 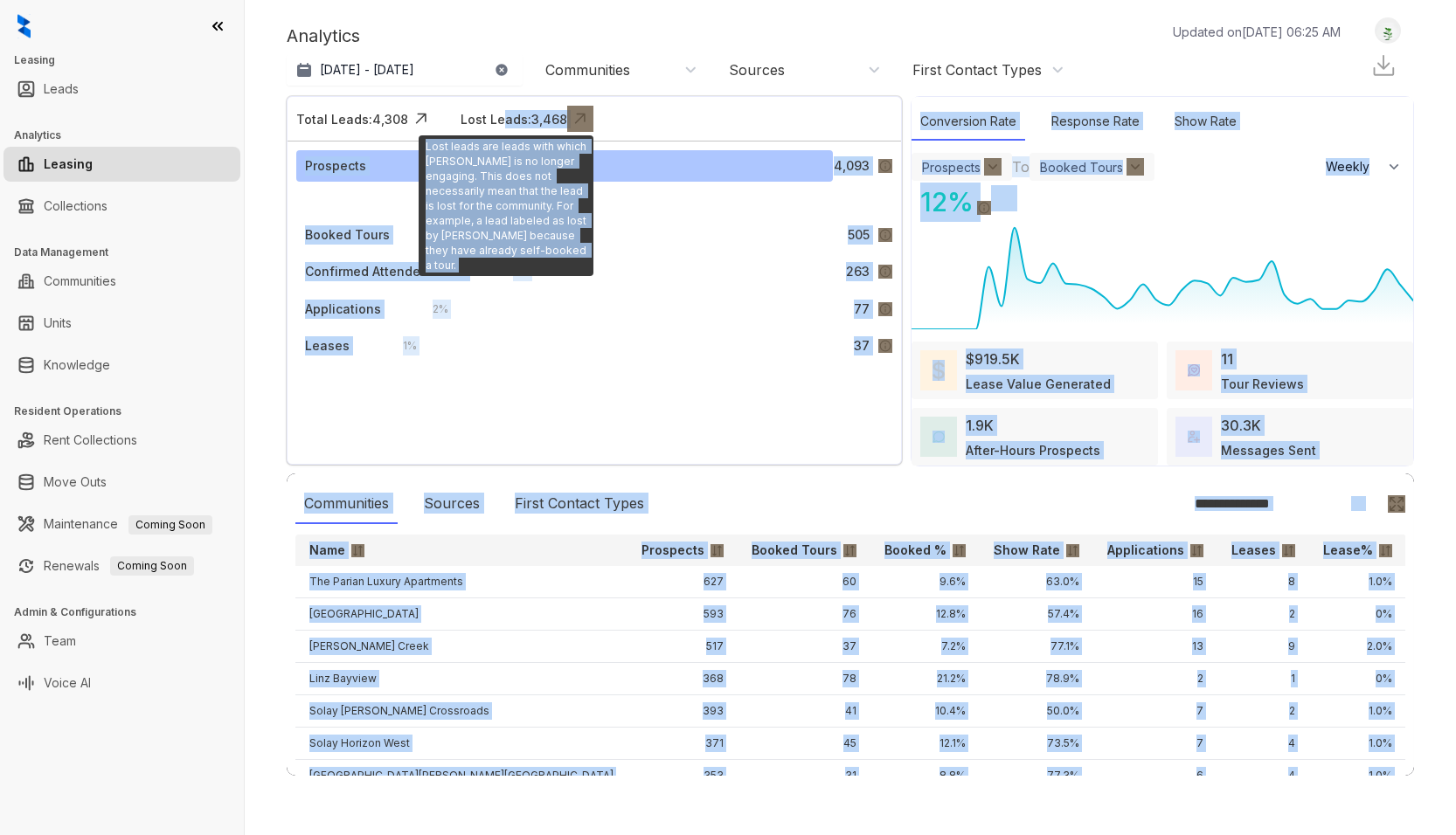 I want to click on img: AfterHoursConversations, so click(x=939, y=437).